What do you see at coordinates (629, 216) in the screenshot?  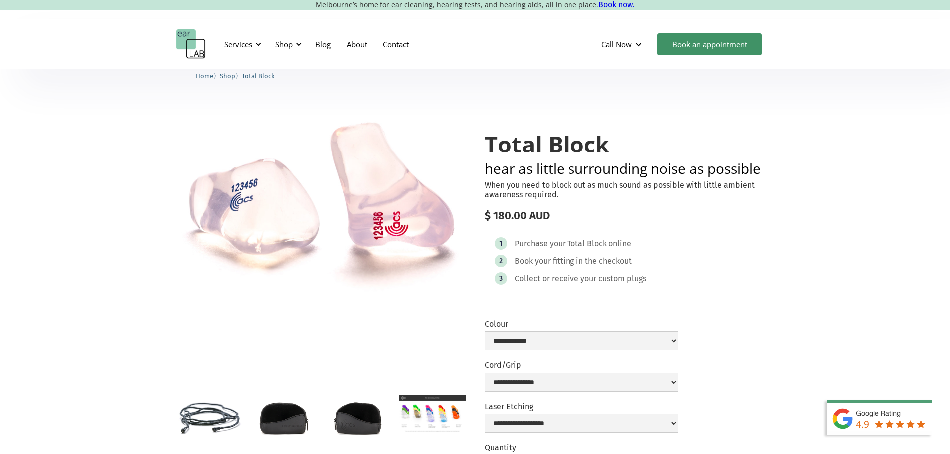 I see `div: $ 180.00 AUD` at bounding box center [629, 216].